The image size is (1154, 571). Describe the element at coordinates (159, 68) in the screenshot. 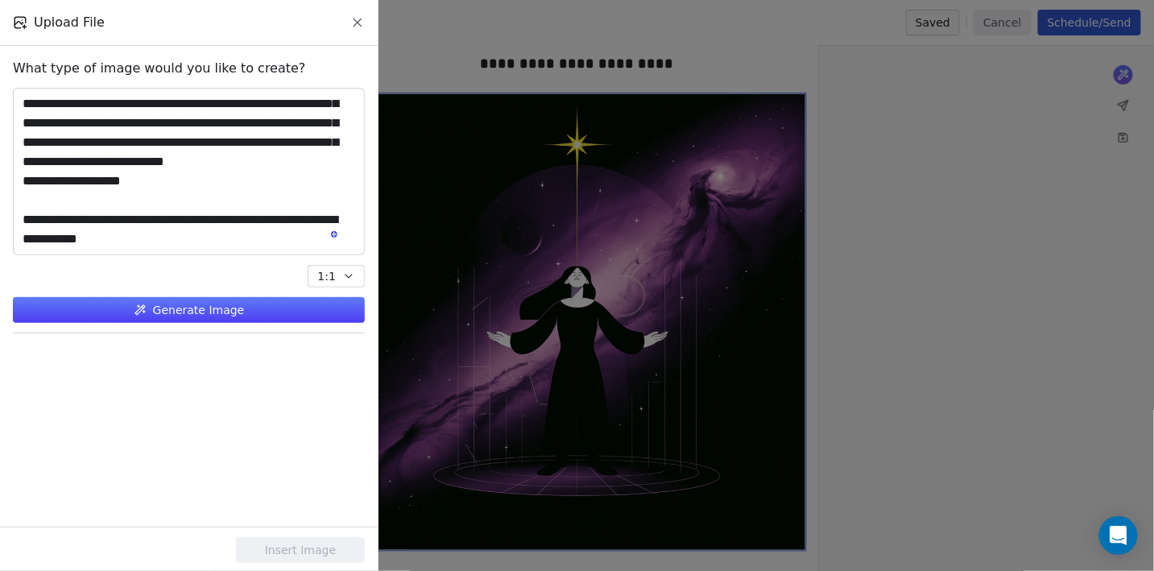

I see `span: What type of image would you like to create?` at that location.